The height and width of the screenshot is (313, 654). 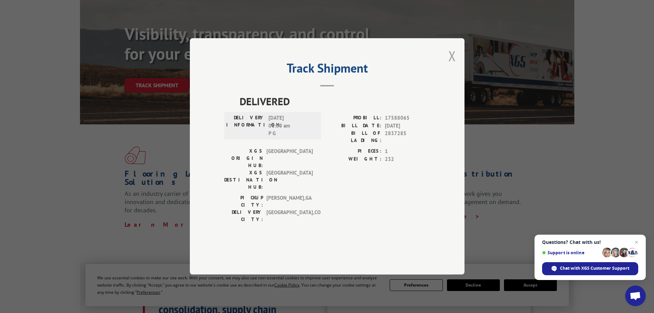 I want to click on label: PROBILL:, so click(x=354, y=118).